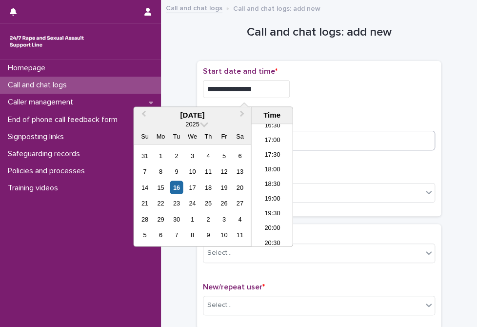 The image size is (477, 327). Describe the element at coordinates (144, 218) in the screenshot. I see `div: Choose Sunday, September 28th, 2025` at that location.